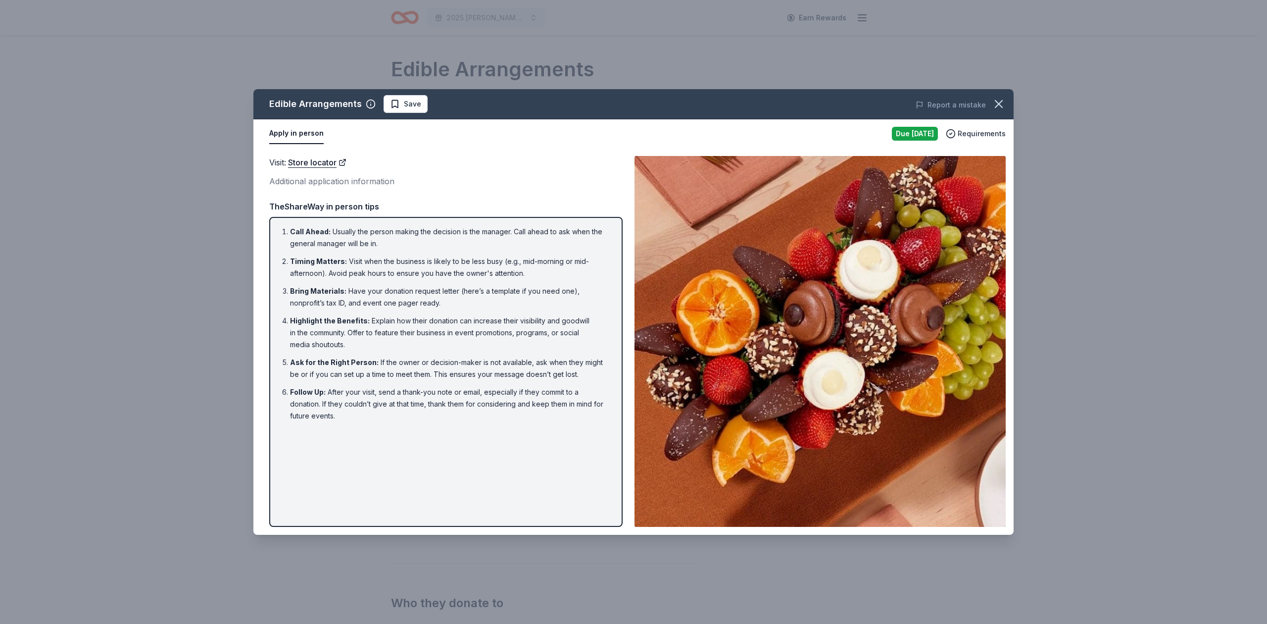 The image size is (1267, 624). I want to click on div: Visit :, so click(446, 162).